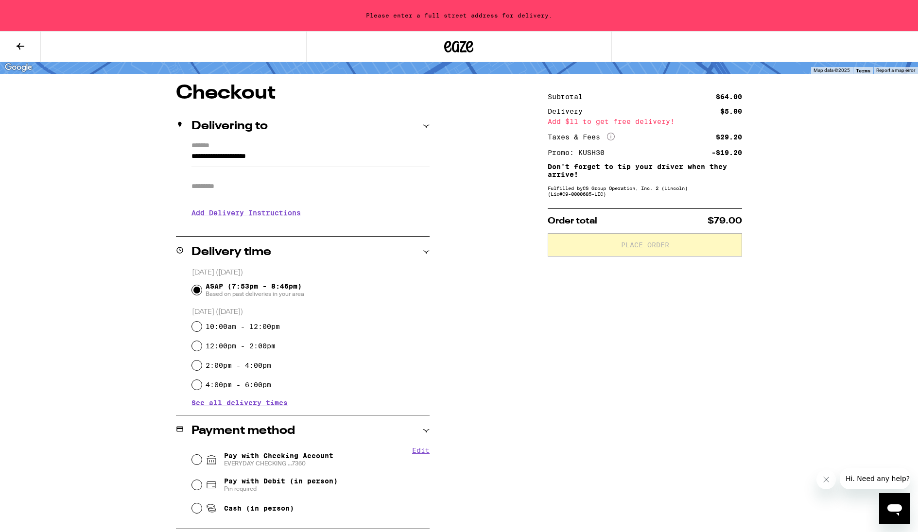  Describe the element at coordinates (303, 93) in the screenshot. I see `h1: Checkout` at that location.